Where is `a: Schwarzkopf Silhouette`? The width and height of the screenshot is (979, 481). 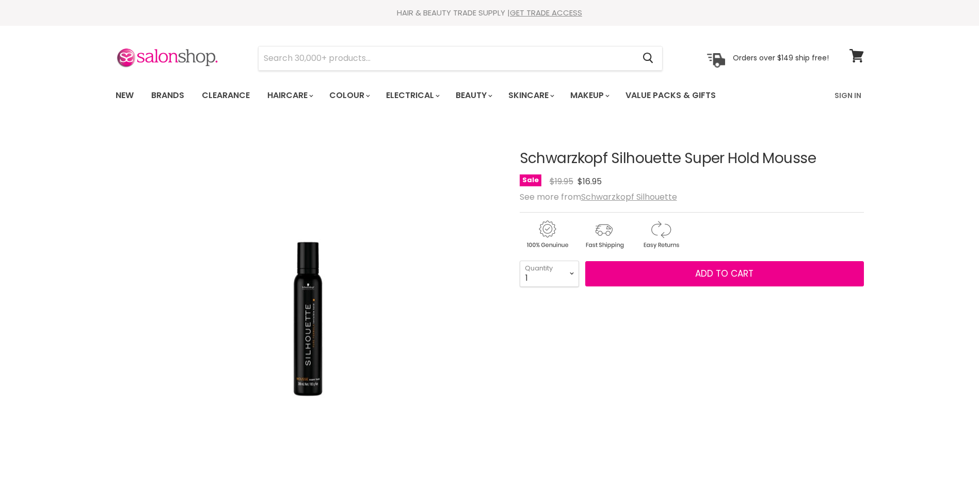
a: Schwarzkopf Silhouette is located at coordinates (629, 197).